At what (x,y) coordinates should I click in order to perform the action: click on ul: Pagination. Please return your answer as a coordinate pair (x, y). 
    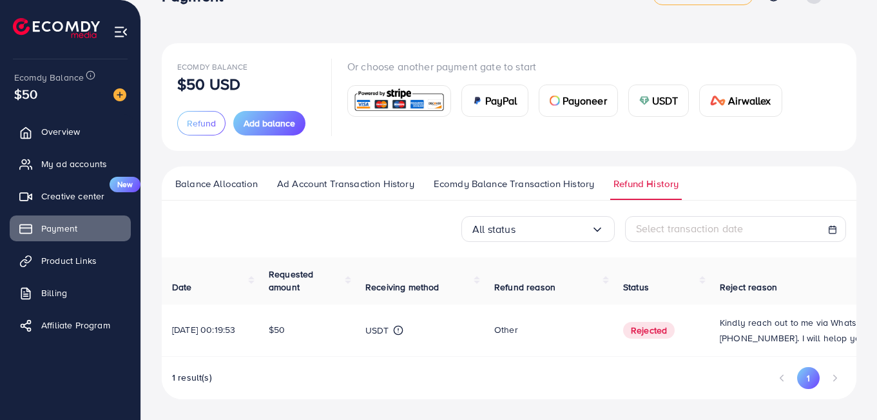
    Looking at the image, I should click on (808, 378).